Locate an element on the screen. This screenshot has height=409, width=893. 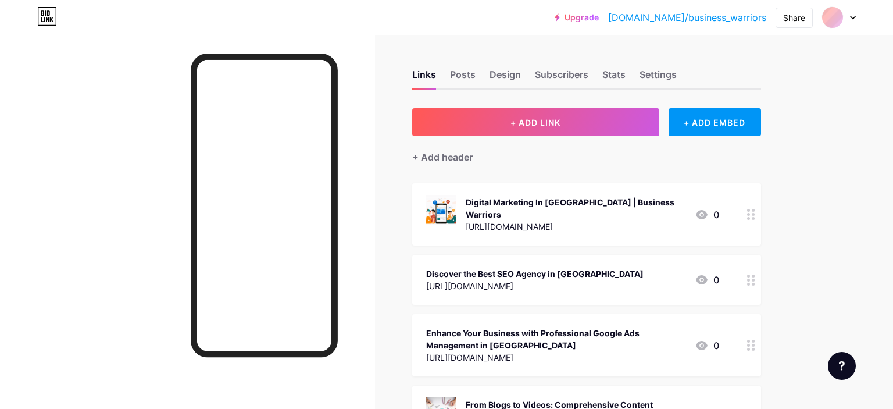
div: Design is located at coordinates (505, 78).